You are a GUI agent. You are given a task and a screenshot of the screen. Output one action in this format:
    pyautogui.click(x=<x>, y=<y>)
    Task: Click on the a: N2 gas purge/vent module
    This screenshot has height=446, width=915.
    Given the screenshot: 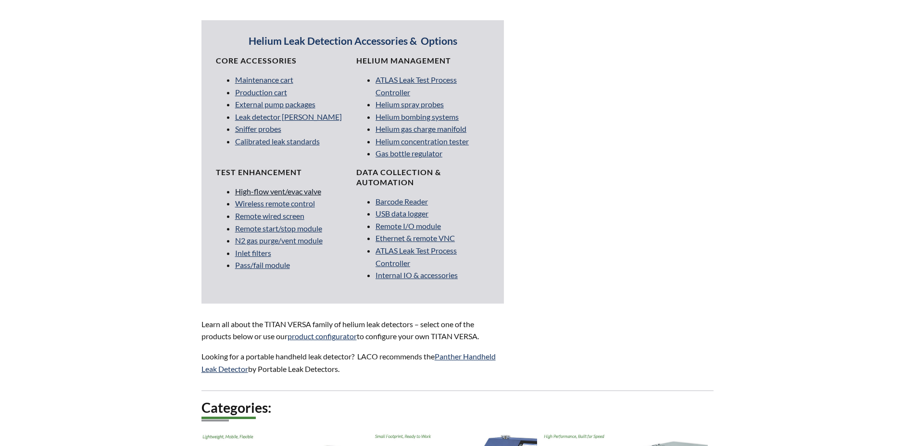 What is the action you would take?
    pyautogui.click(x=279, y=240)
    